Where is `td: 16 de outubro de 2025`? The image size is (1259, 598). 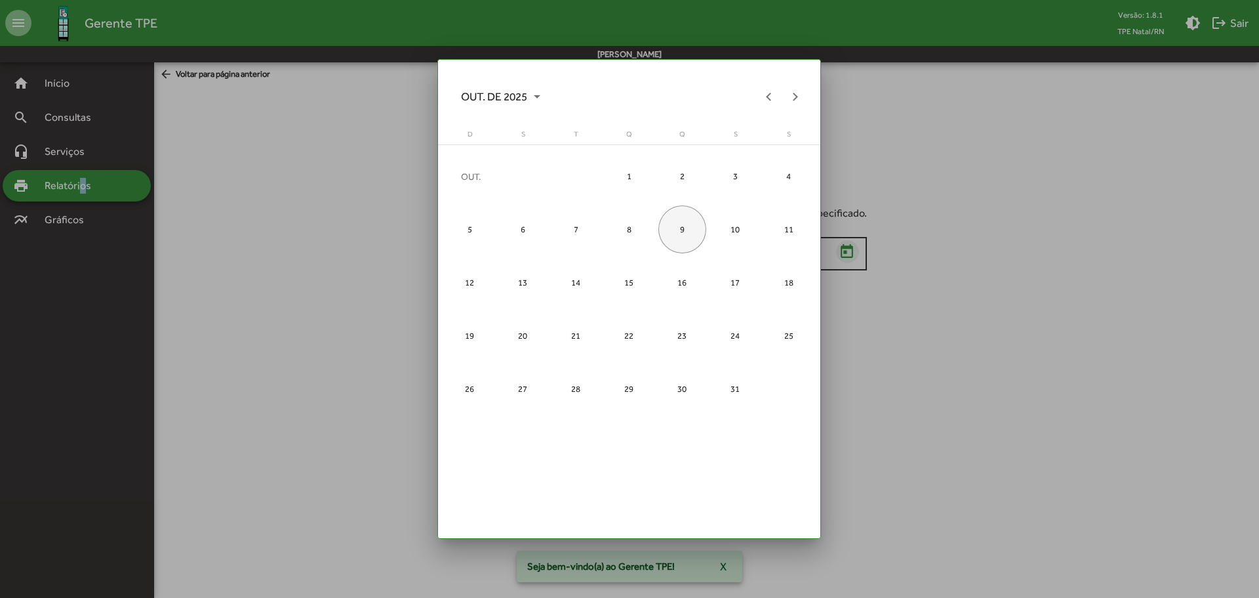
td: 16 de outubro de 2025 is located at coordinates (682, 282).